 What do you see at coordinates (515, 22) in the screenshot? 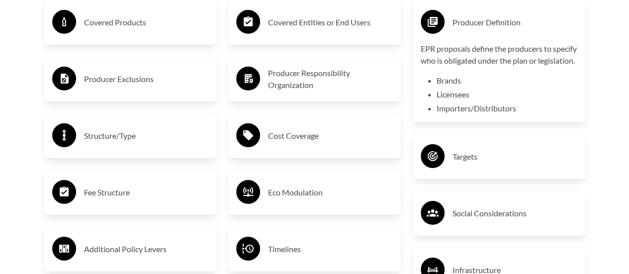
I see `h3: Producer Definition` at bounding box center [515, 22].